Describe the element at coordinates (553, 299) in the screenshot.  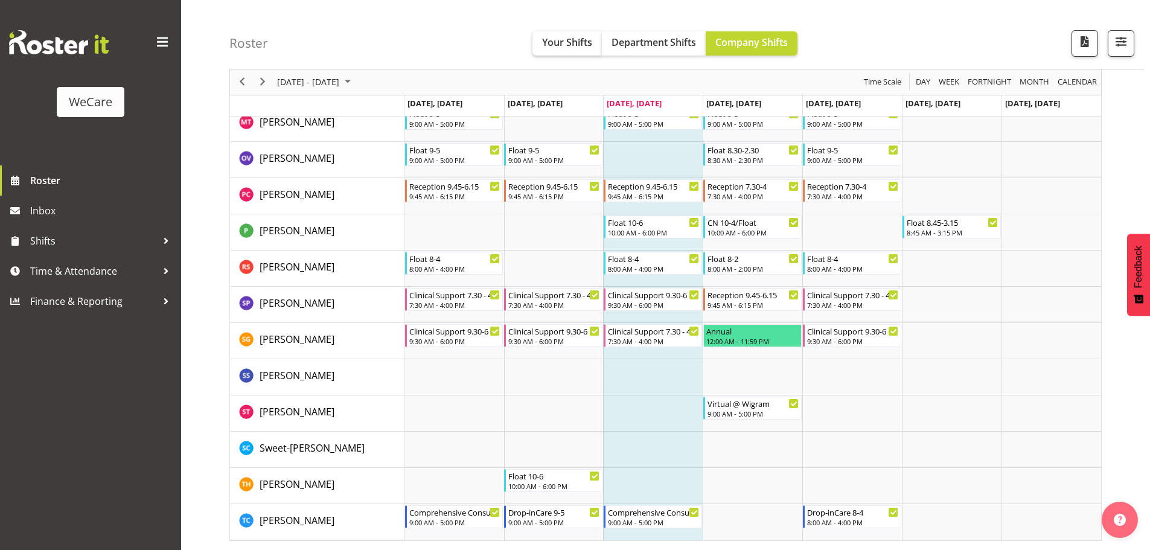
I see `div: Sabnam Pun"s event - Clinical Support 7.30 - 4 Begin From Tuesday, September 30, 2025 at 7:30:00 ...` at that location.